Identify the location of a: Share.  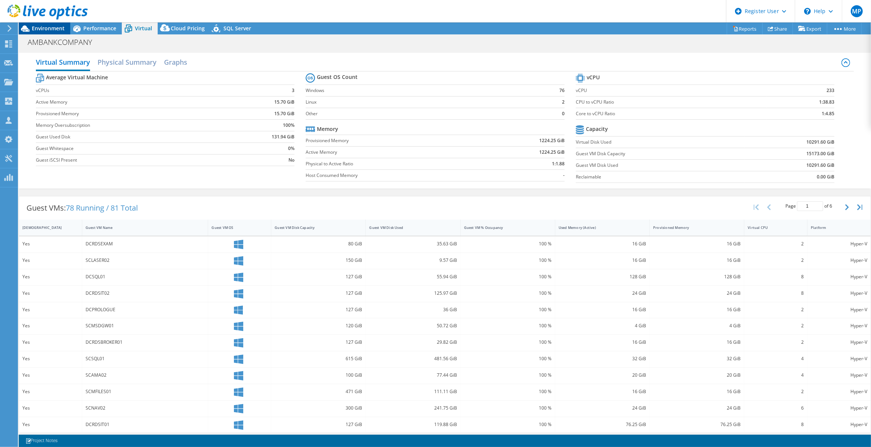
(778, 28).